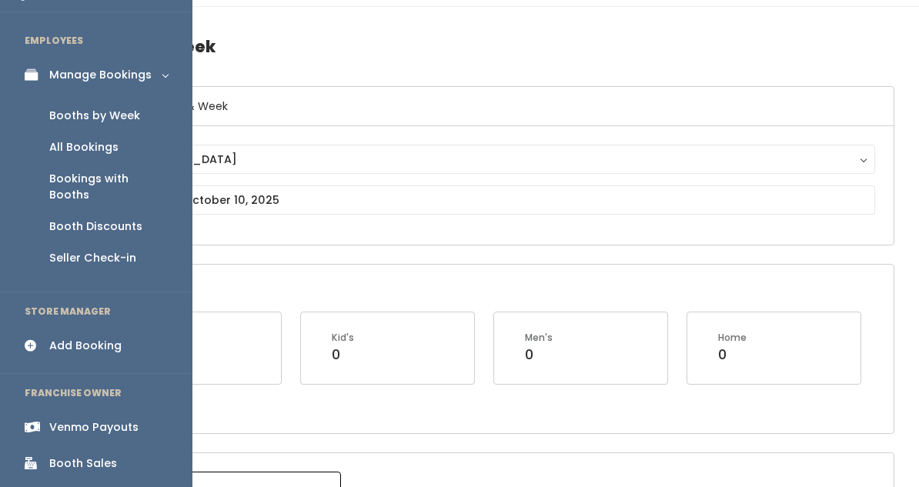  What do you see at coordinates (92, 258) in the screenshot?
I see `div: Seller Check-in` at bounding box center [92, 258].